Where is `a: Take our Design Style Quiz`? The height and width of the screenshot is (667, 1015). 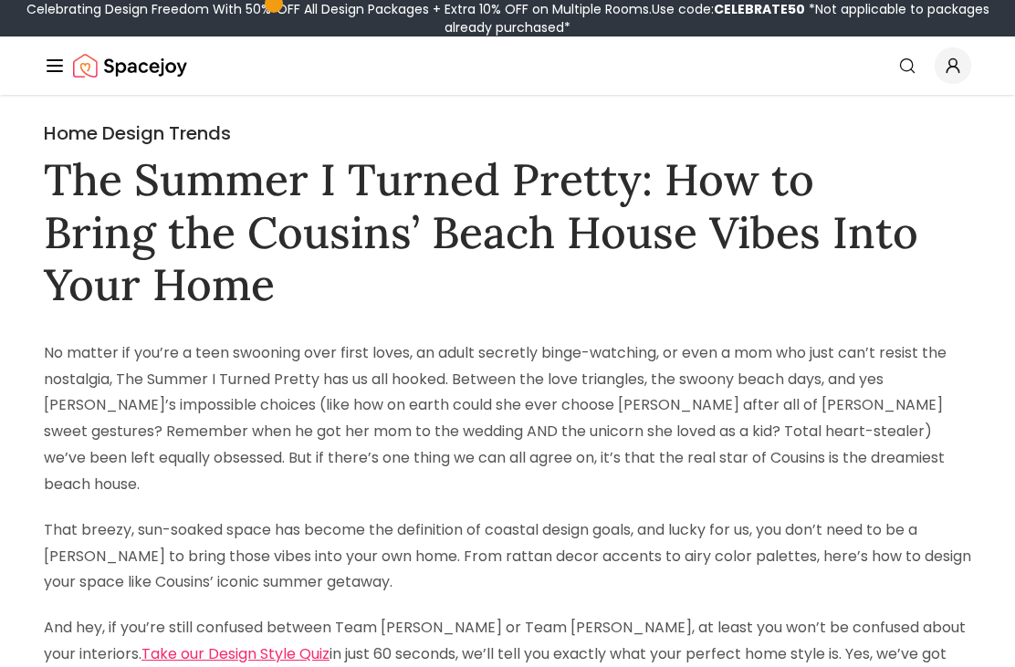 a: Take our Design Style Quiz is located at coordinates (235, 654).